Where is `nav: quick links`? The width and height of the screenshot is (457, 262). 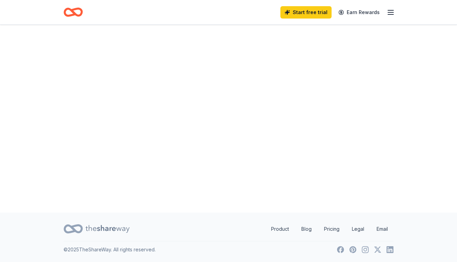
nav: quick links is located at coordinates (330, 229).